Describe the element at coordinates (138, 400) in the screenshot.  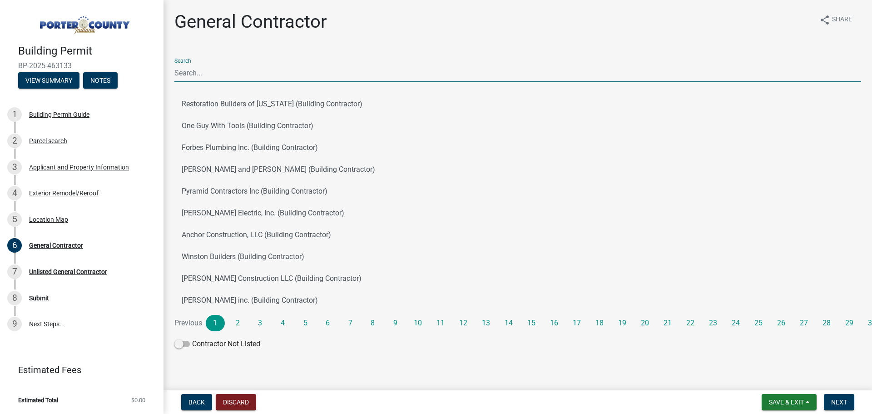
I see `span: $0.00` at that location.